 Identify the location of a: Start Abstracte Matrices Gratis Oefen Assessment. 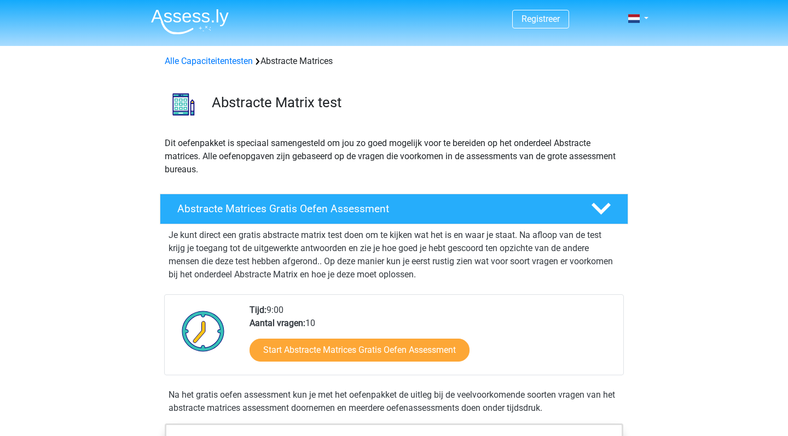
(360, 350).